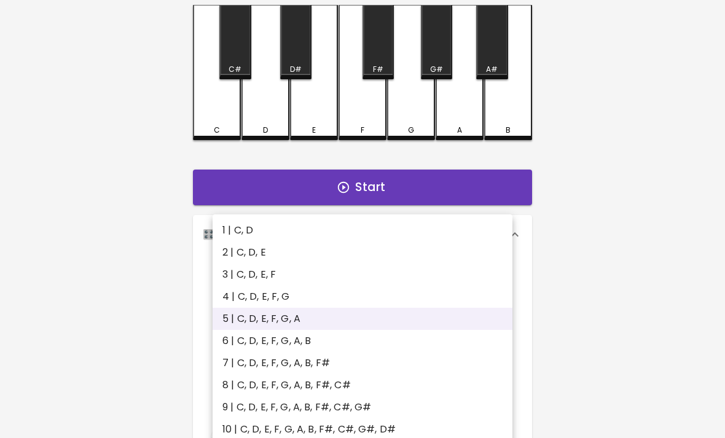  What do you see at coordinates (362, 385) in the screenshot?
I see `li: 8 | C, D, E, F, G, A, B, F#, C#` at bounding box center [362, 385].